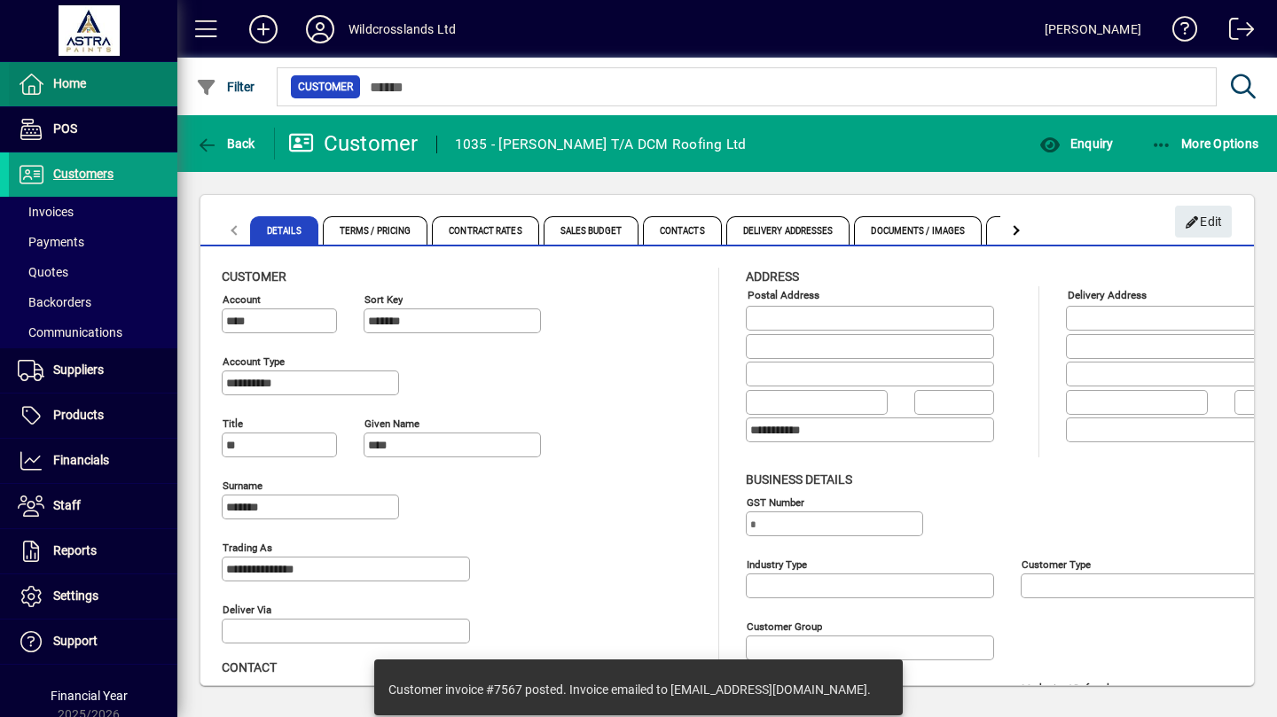 This screenshot has height=717, width=1277. I want to click on span: Communications, so click(70, 332).